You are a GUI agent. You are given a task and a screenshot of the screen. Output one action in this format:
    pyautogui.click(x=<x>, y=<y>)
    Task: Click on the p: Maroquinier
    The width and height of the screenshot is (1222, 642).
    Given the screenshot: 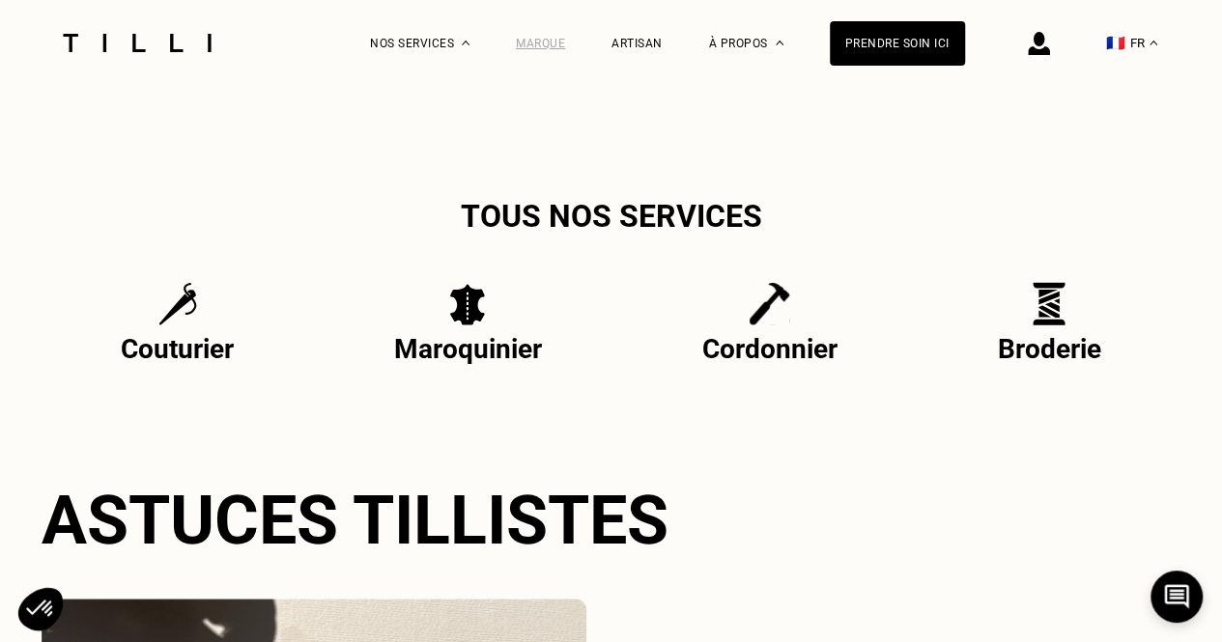 What is the action you would take?
    pyautogui.click(x=467, y=349)
    